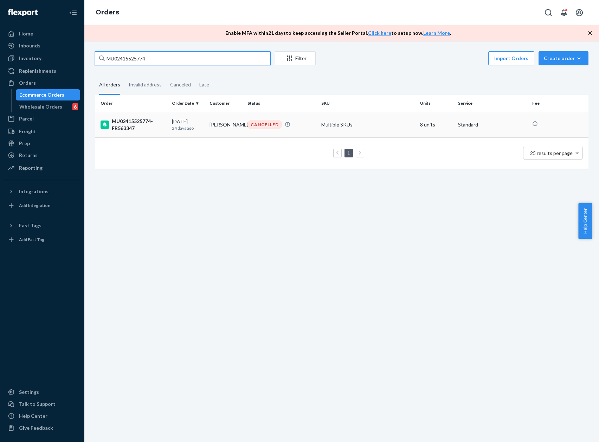 The height and width of the screenshot is (442, 599). I want to click on a: Prep, so click(42, 143).